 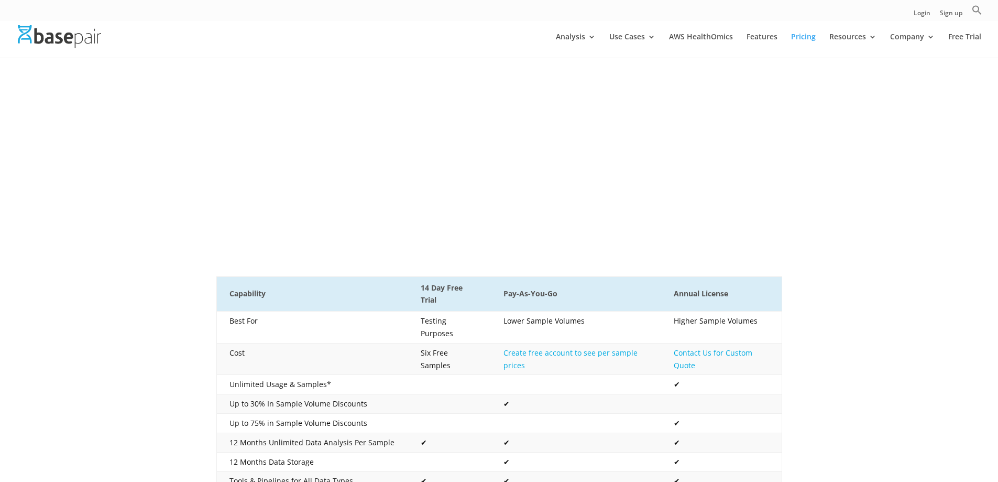 I want to click on td: Best For, so click(x=312, y=327).